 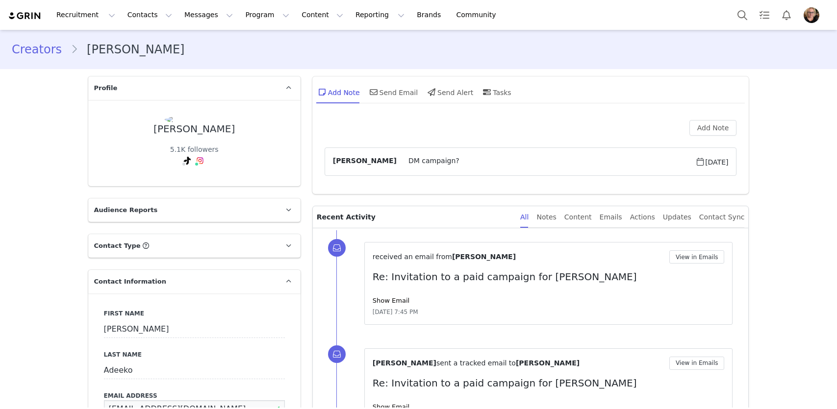 I want to click on button: Profile, so click(x=813, y=15).